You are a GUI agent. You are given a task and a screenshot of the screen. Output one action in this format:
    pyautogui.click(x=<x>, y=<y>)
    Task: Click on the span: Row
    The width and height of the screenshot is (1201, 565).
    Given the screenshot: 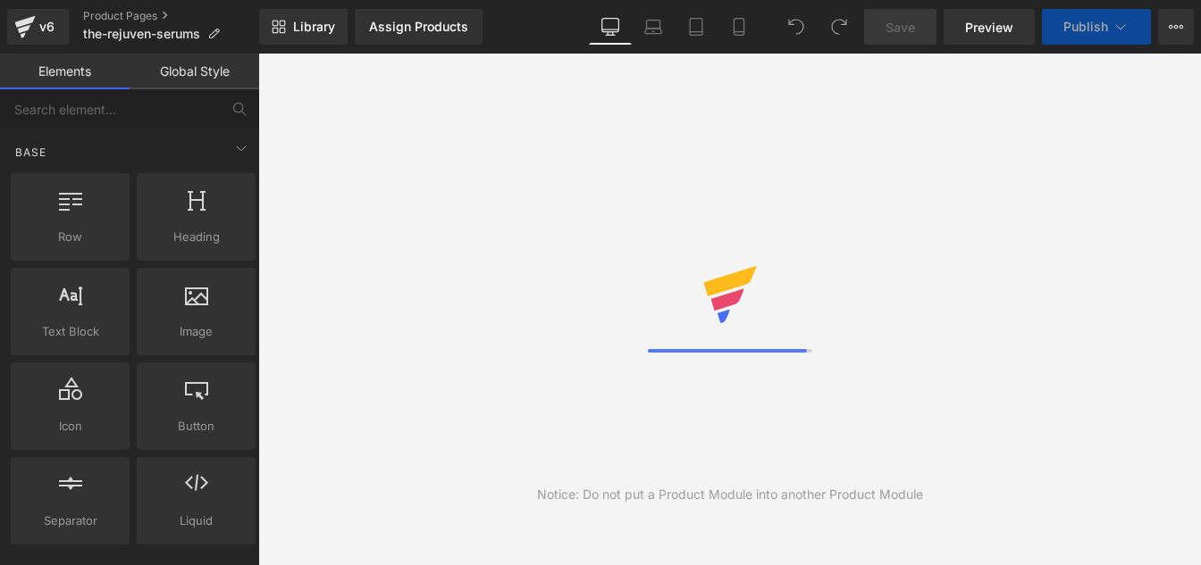 What is the action you would take?
    pyautogui.click(x=70, y=237)
    